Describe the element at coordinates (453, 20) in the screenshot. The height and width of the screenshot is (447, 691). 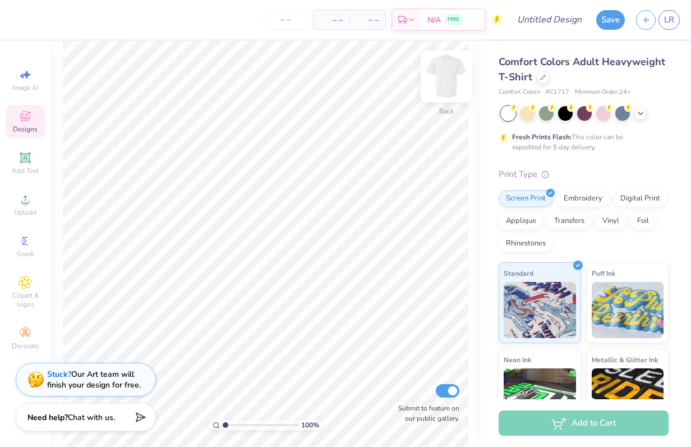
I see `span: FREE` at that location.